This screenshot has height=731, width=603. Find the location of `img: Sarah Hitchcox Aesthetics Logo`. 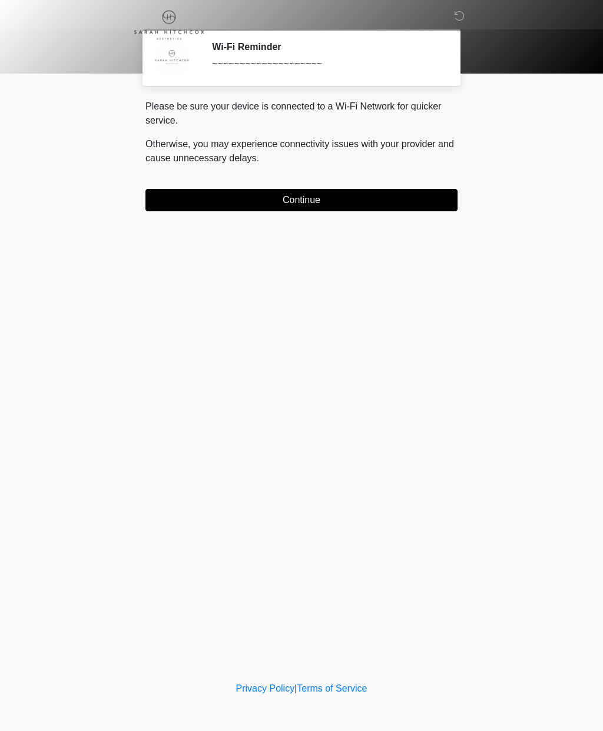

img: Sarah Hitchcox Aesthetics Logo is located at coordinates (169, 24).